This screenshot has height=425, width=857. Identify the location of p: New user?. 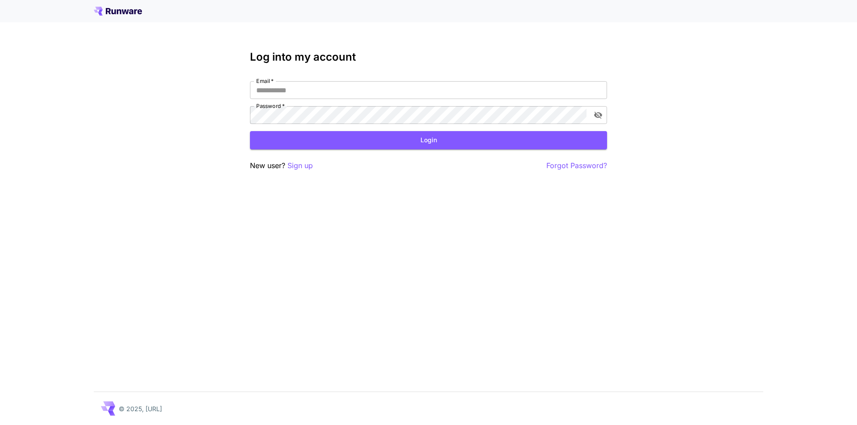
(281, 166).